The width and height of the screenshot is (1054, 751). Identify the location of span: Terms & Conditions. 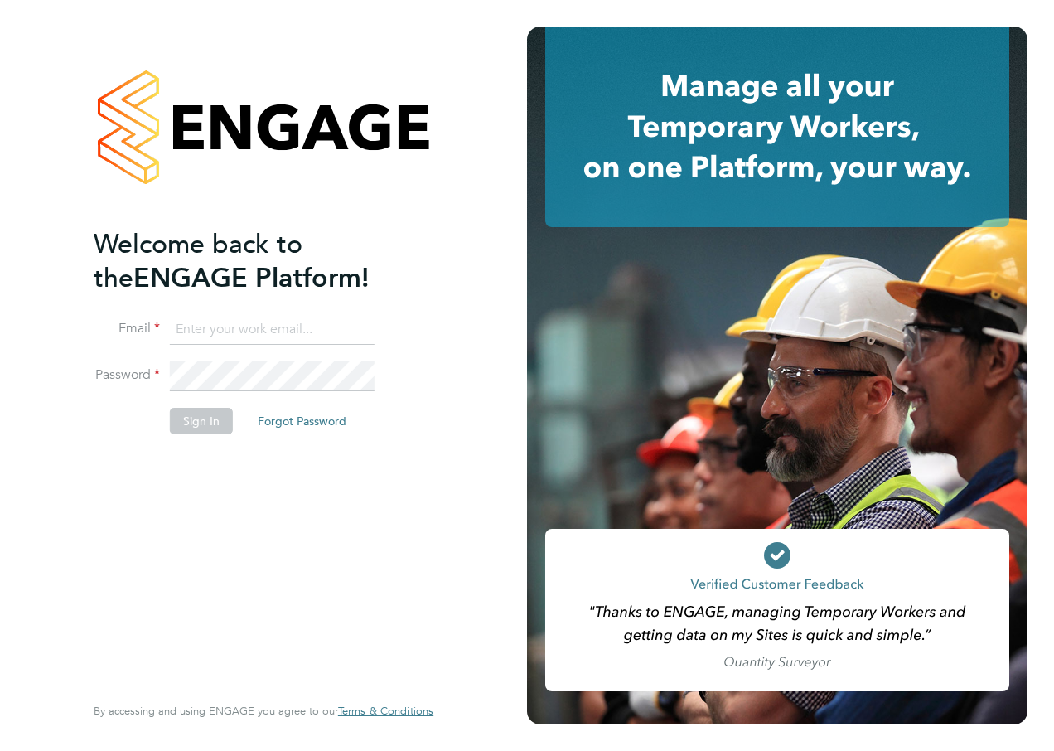
(385, 710).